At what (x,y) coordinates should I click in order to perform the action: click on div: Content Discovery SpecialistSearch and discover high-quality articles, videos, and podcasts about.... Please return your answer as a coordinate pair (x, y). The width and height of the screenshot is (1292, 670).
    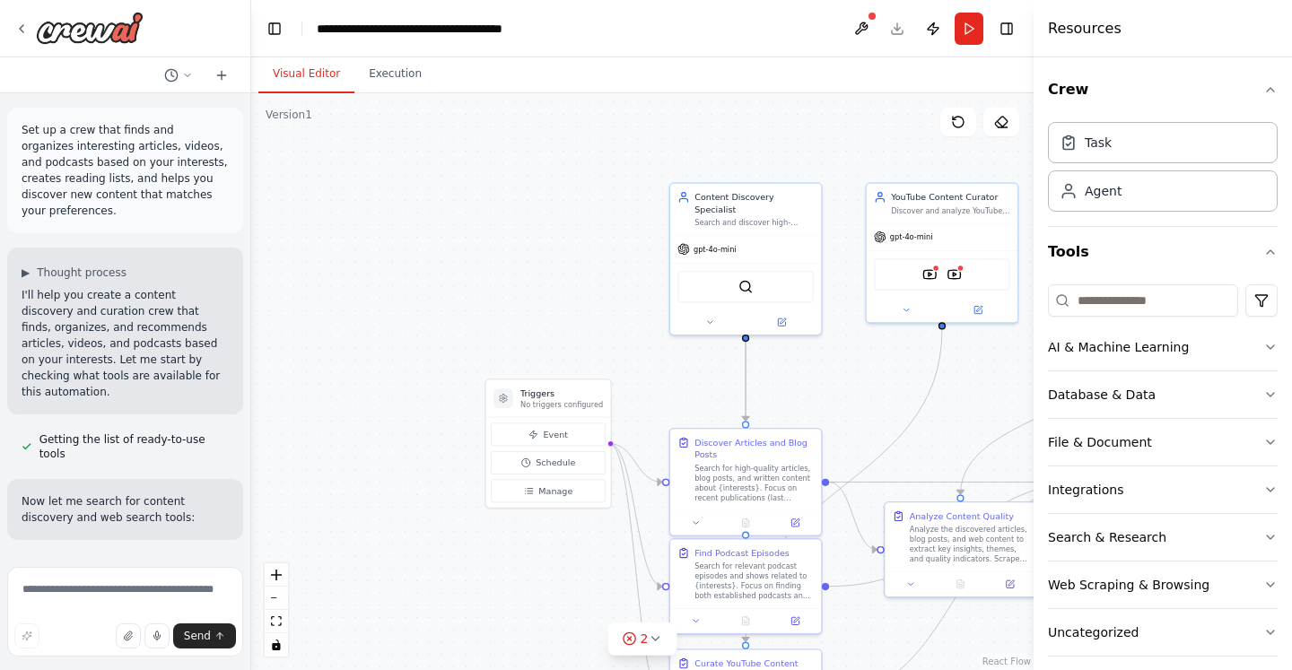
    Looking at the image, I should click on (746, 258).